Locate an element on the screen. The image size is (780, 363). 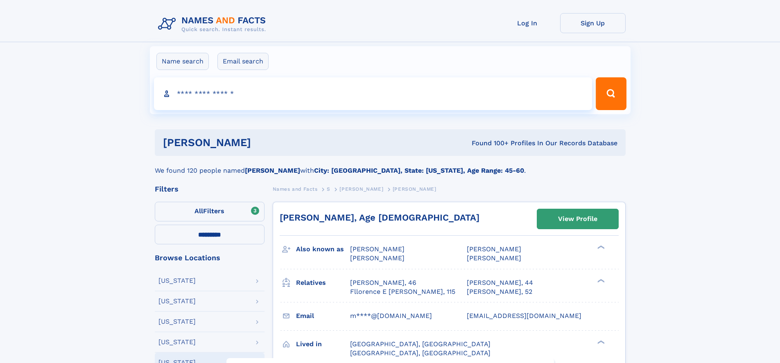
h3: Relatives is located at coordinates (323, 283).